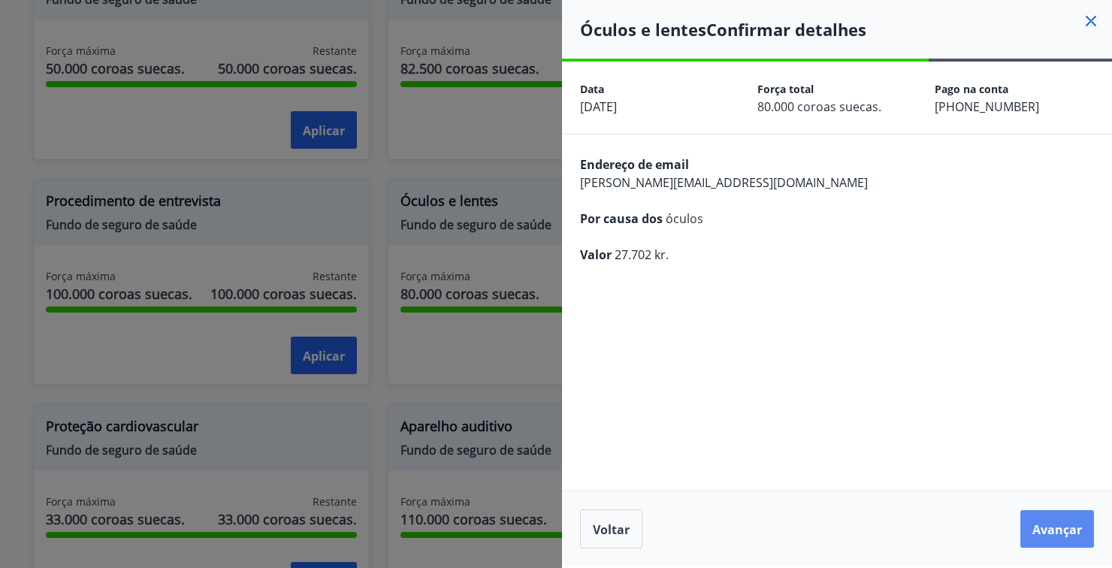 This screenshot has width=1112, height=568. Describe the element at coordinates (634, 165) in the screenshot. I see `font: Endereço de email` at that location.